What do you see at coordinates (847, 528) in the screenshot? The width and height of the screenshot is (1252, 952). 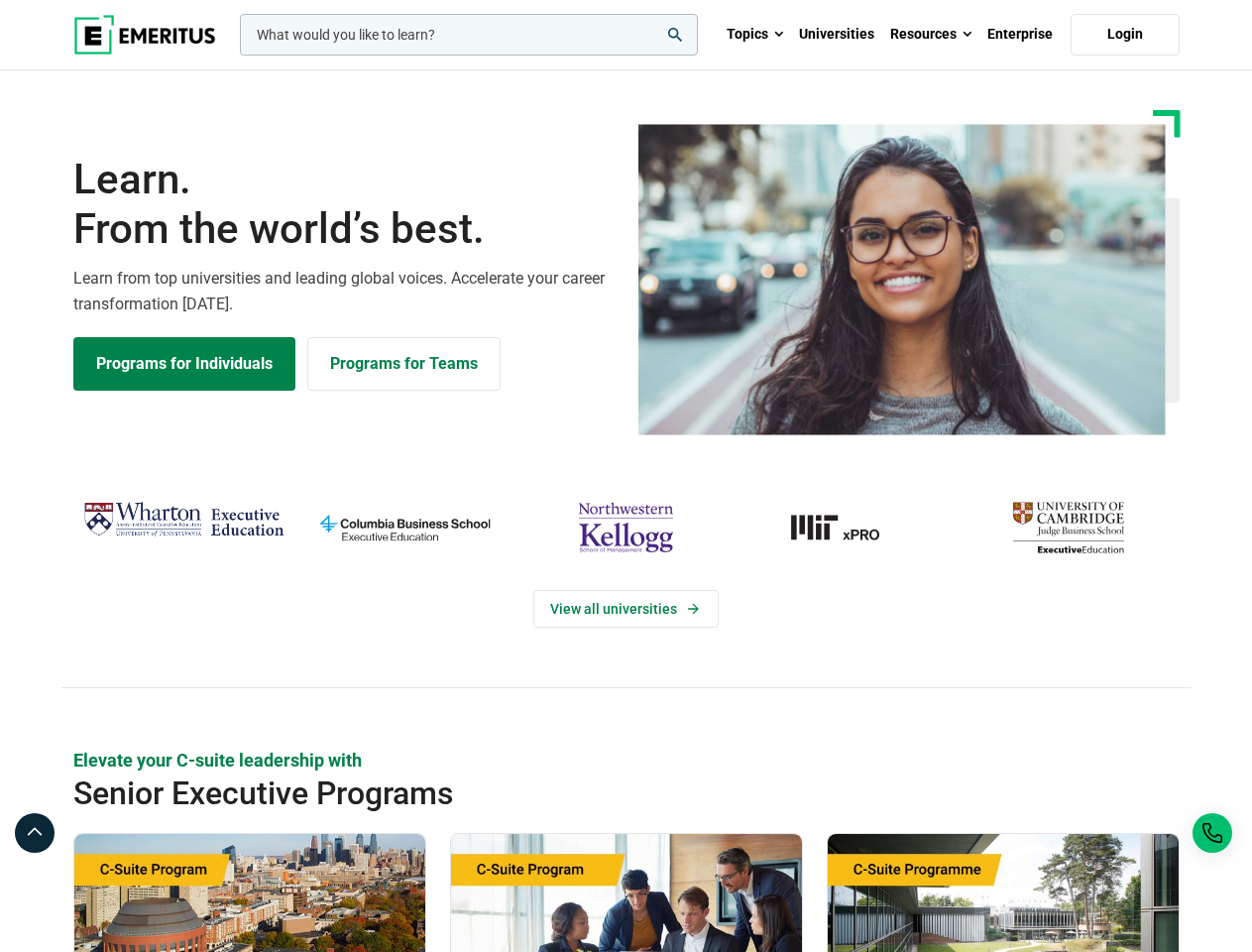 I see `img: MIT xPRO` at bounding box center [847, 528].